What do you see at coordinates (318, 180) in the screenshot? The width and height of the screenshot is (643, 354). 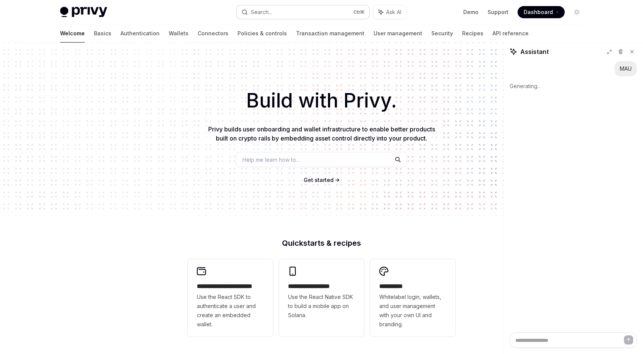 I see `span: Get started` at bounding box center [318, 180].